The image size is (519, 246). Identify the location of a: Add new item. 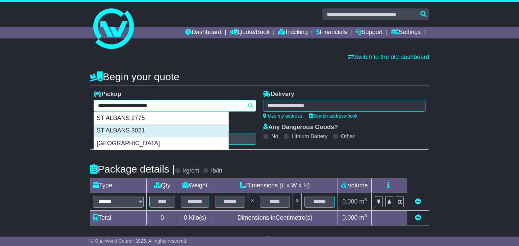
(418, 218).